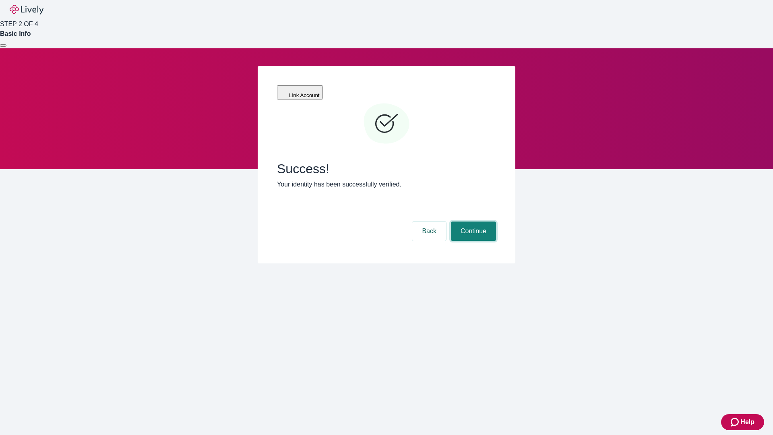 The image size is (773, 435). Describe the element at coordinates (300, 92) in the screenshot. I see `button: Link Account` at that location.